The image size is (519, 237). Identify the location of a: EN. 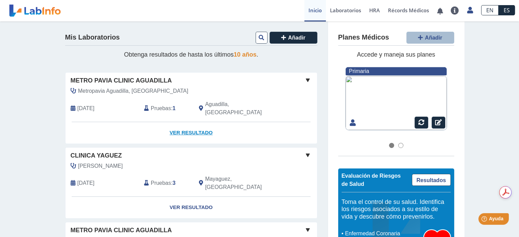
(490, 10).